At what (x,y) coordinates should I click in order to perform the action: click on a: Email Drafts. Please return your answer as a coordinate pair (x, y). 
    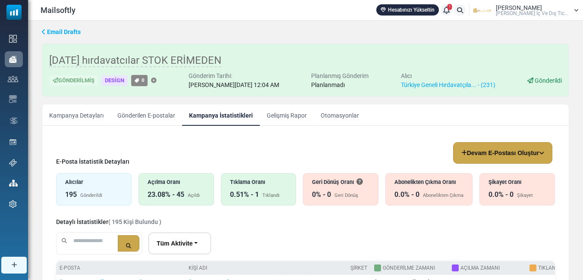
    Looking at the image, I should click on (61, 32).